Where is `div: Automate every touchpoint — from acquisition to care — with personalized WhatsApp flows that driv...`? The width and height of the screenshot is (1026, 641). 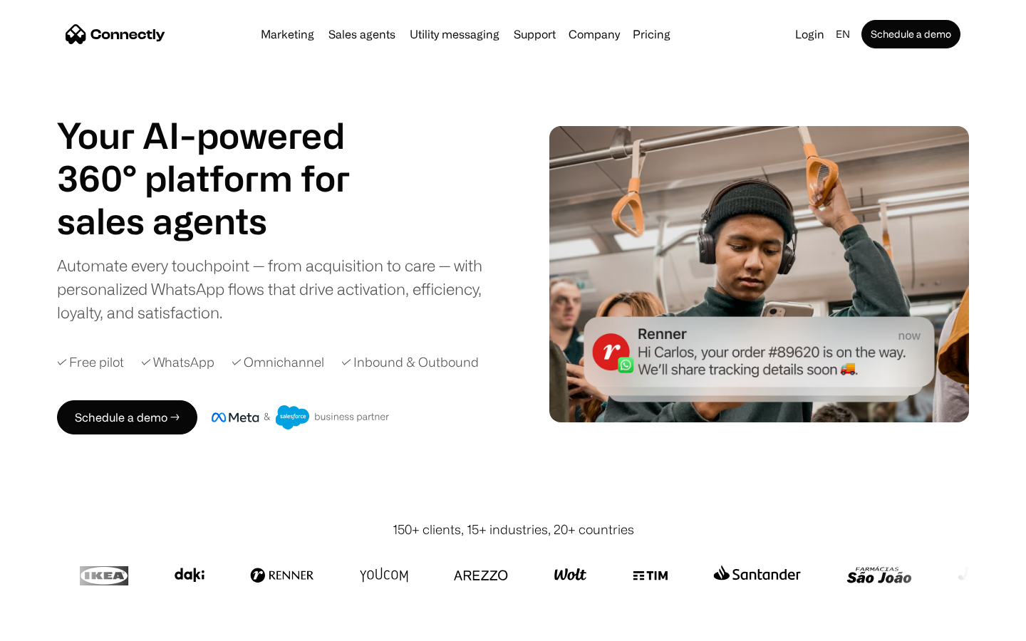
div: Automate every touchpoint — from acquisition to care — with personalized WhatsApp flows that driv... is located at coordinates (281, 288).